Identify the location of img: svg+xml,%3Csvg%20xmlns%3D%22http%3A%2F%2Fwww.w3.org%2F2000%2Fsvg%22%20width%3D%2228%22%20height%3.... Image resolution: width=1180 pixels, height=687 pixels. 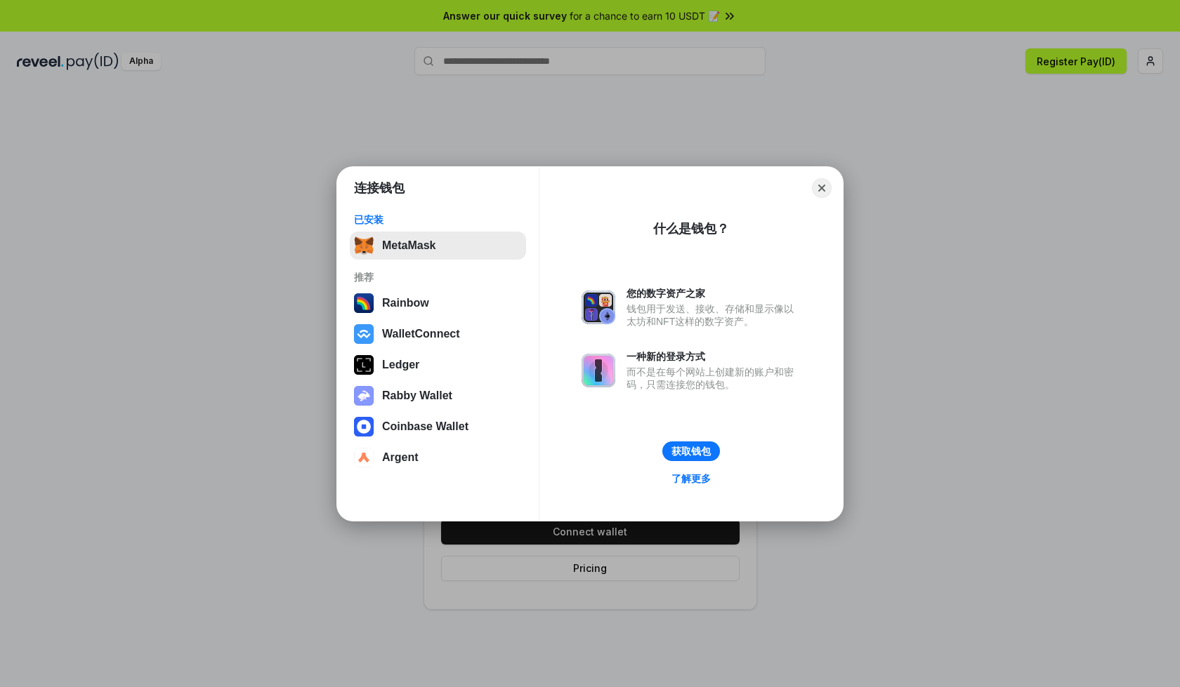
(364, 365).